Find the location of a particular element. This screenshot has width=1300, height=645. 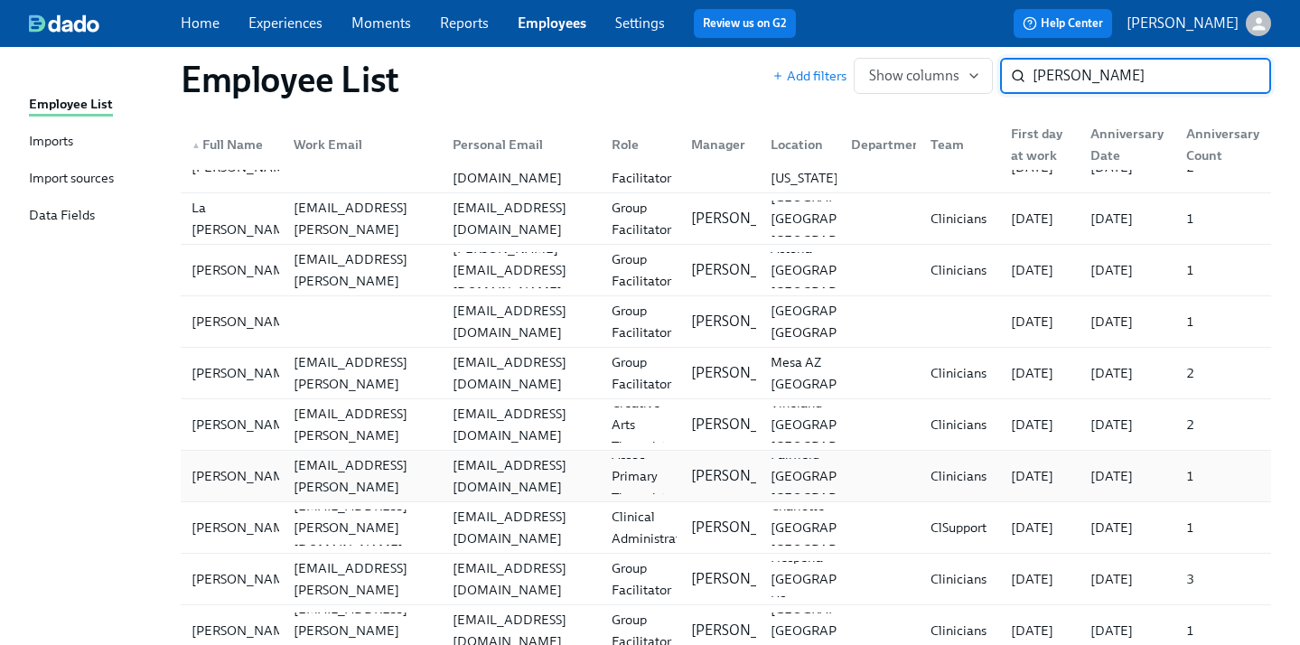

a: Data Fields is located at coordinates (98, 216).